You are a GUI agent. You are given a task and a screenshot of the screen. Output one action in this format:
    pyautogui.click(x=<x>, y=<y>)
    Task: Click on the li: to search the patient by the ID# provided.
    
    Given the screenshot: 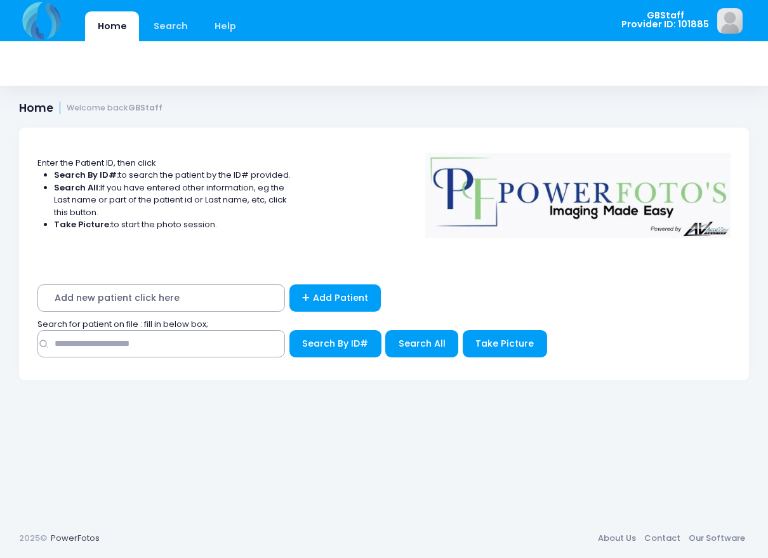 What is the action you would take?
    pyautogui.click(x=173, y=175)
    